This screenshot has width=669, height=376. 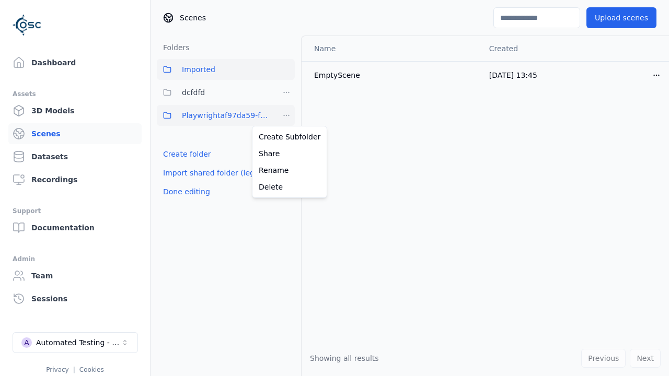 What do you see at coordinates (289, 170) in the screenshot?
I see `a: Rename` at bounding box center [289, 170].